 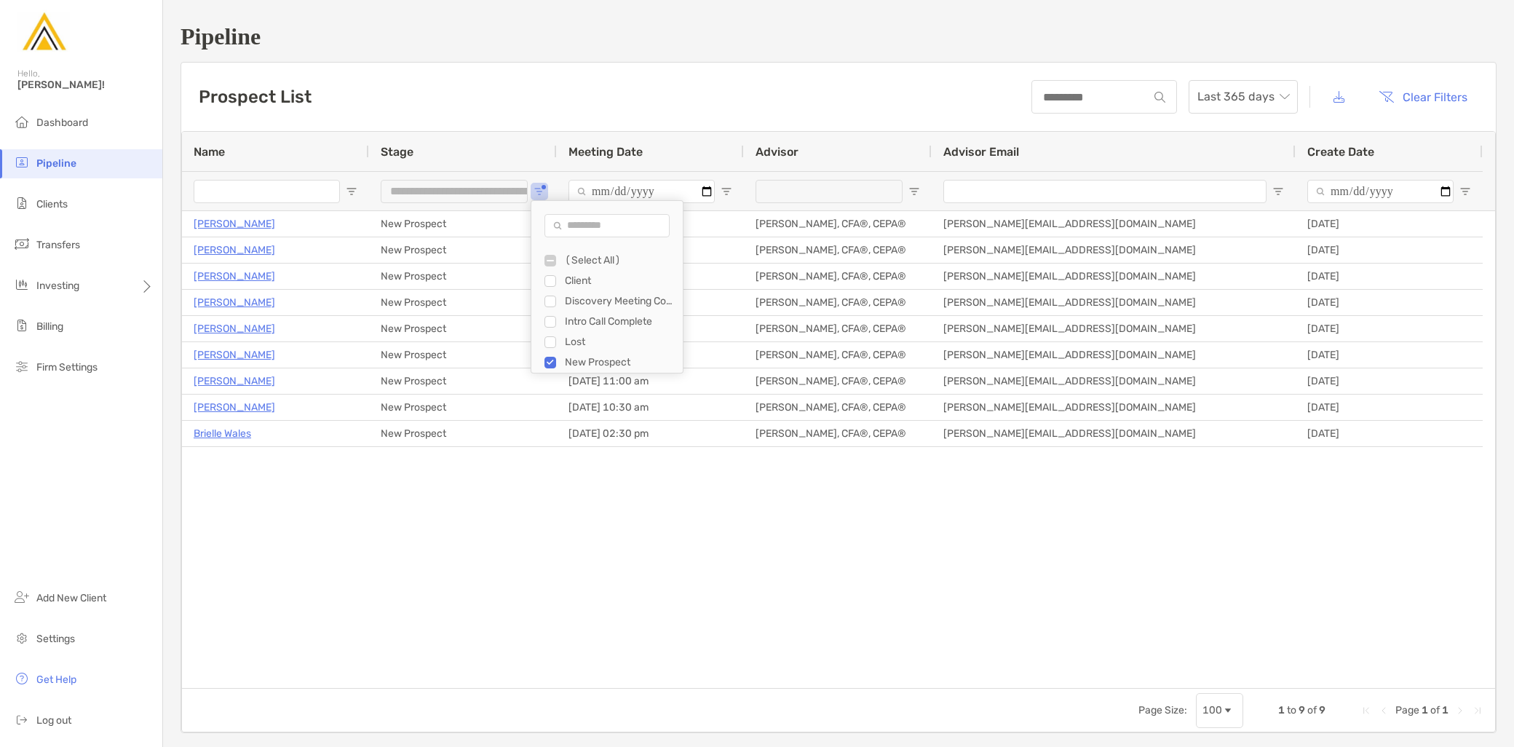 I want to click on input: Search filter values, so click(x=607, y=226).